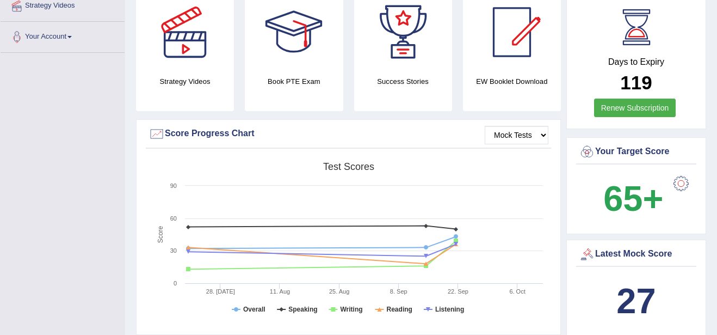 This screenshot has width=717, height=335. Describe the element at coordinates (174, 186) in the screenshot. I see `text: 90` at that location.